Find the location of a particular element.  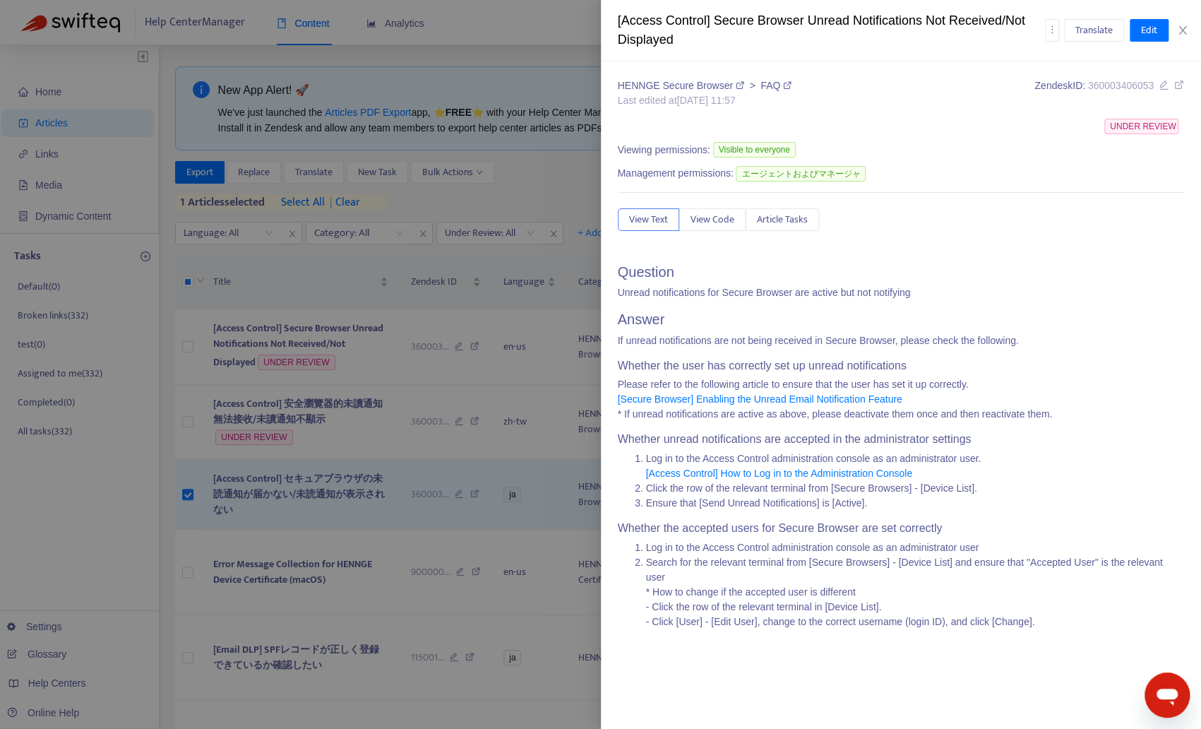

p: Please refer to the following article to ensure that the user has set it up correctly. * If unrea... is located at coordinates (901, 399).